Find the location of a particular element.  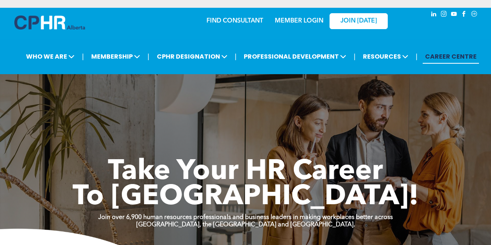

a: MEMBER LOGIN is located at coordinates (299, 21).